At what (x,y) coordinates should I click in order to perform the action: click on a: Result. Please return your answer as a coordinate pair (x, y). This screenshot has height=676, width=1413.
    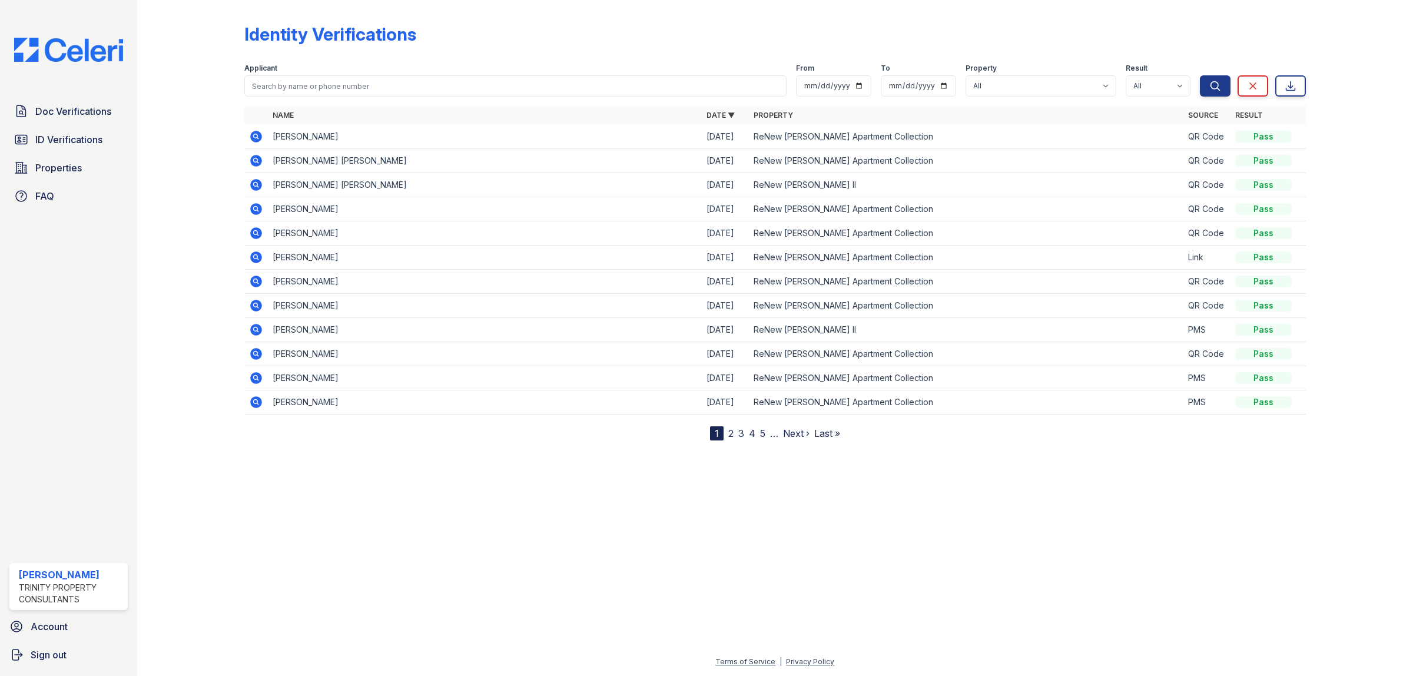
    Looking at the image, I should click on (1248, 115).